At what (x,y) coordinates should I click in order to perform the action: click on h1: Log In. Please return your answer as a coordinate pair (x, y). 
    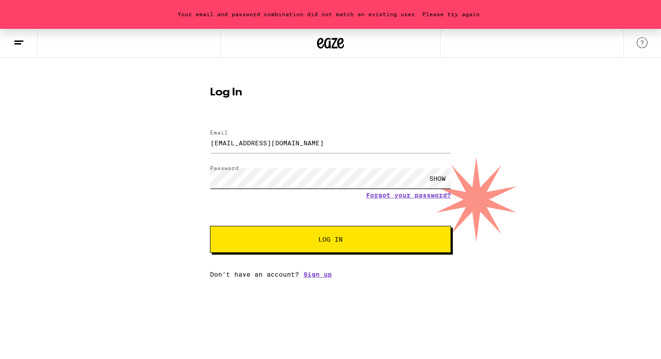
    Looking at the image, I should click on (331, 93).